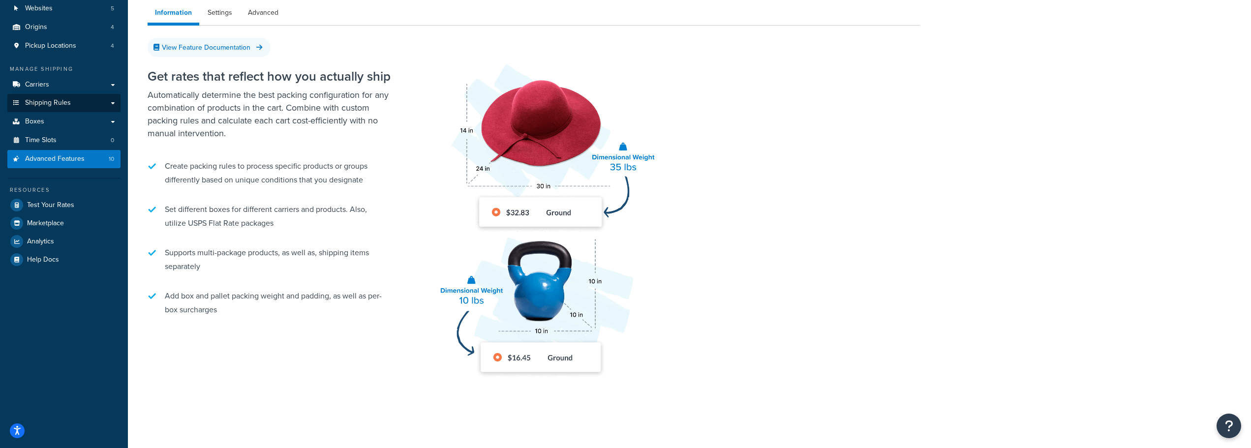 Image resolution: width=1251 pixels, height=448 pixels. I want to click on span: Test Your Rates, so click(51, 205).